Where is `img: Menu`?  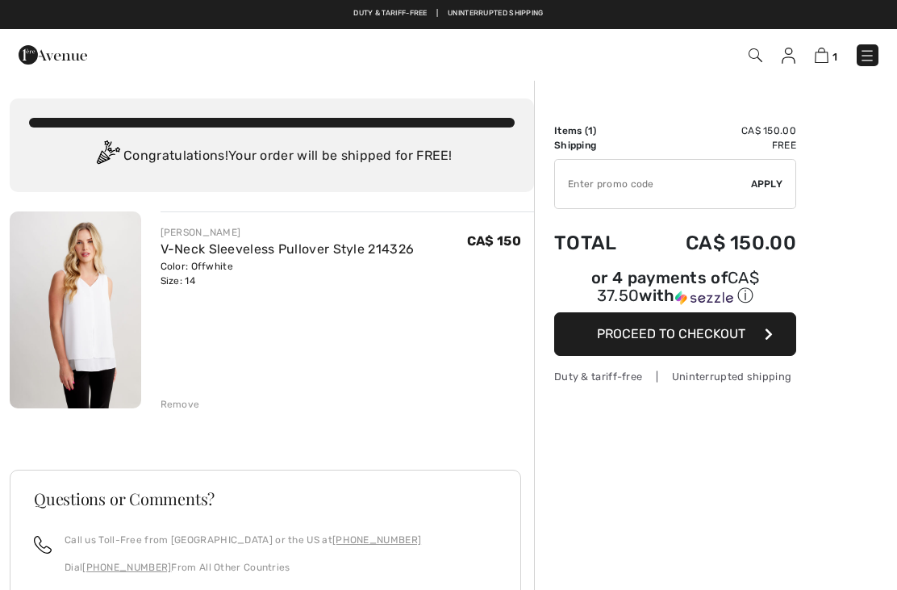
img: Menu is located at coordinates (867, 56).